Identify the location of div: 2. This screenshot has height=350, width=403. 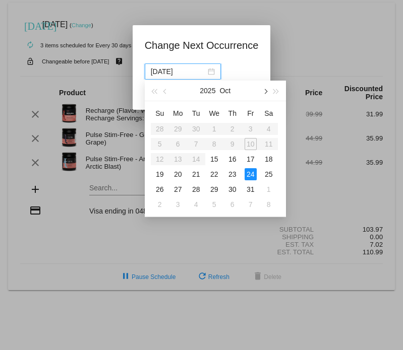
(160, 205).